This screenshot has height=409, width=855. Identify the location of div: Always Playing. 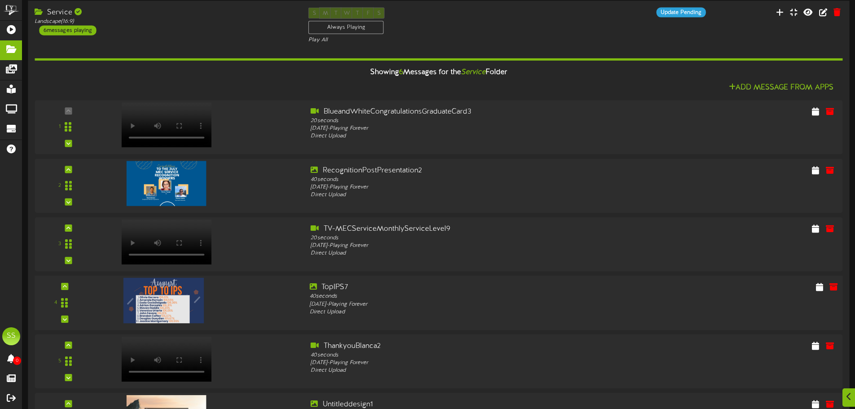
(346, 27).